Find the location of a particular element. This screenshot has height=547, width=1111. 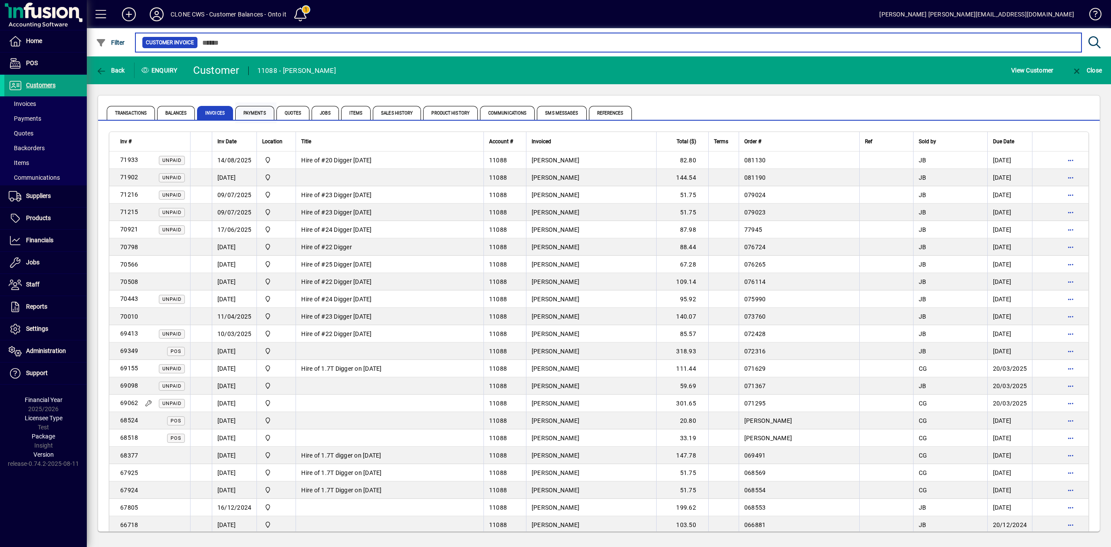

span: 076114 is located at coordinates (755, 282).